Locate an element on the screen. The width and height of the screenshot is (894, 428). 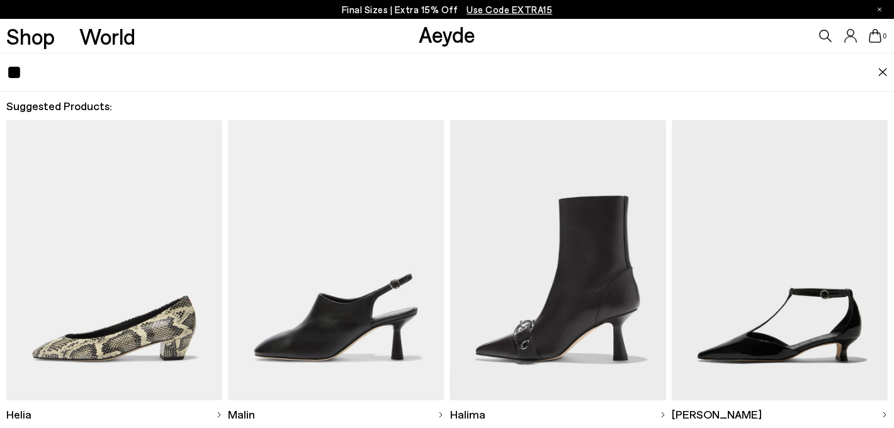
a: World is located at coordinates (107, 36).